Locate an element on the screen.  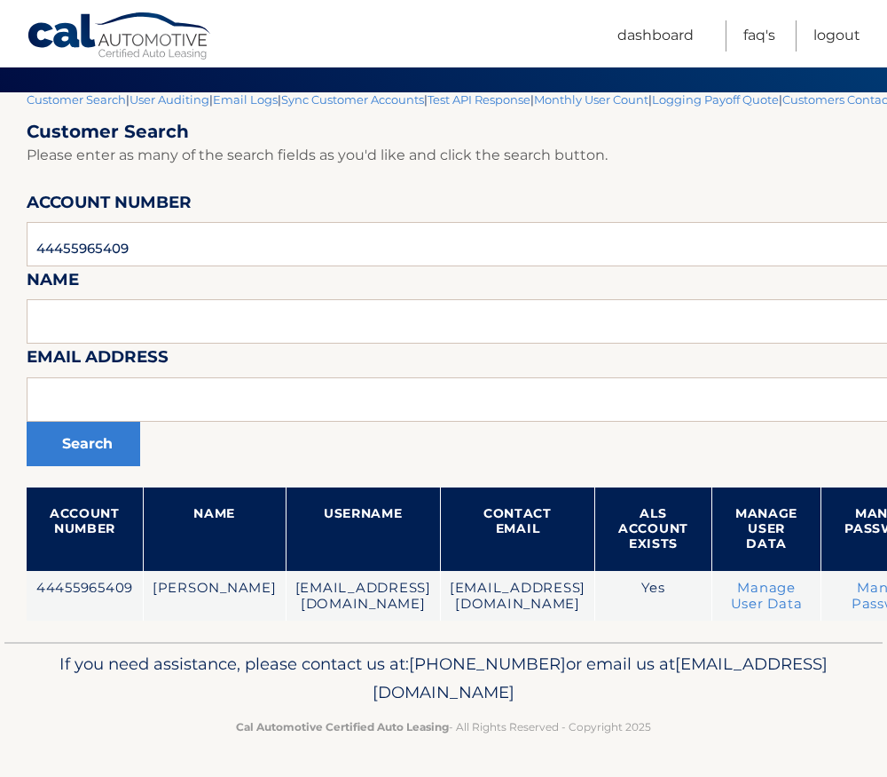
a: Monthly User Count is located at coordinates (591, 99).